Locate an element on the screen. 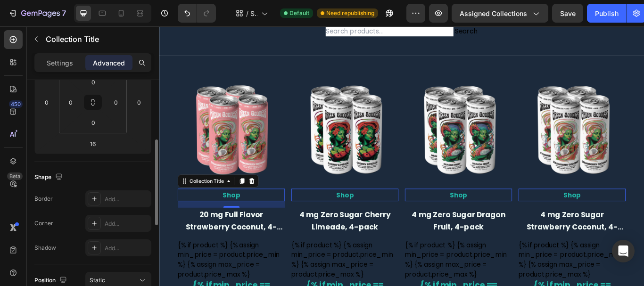 The height and width of the screenshot is (286, 644). div: Open Intercom Messenger is located at coordinates (623, 251).